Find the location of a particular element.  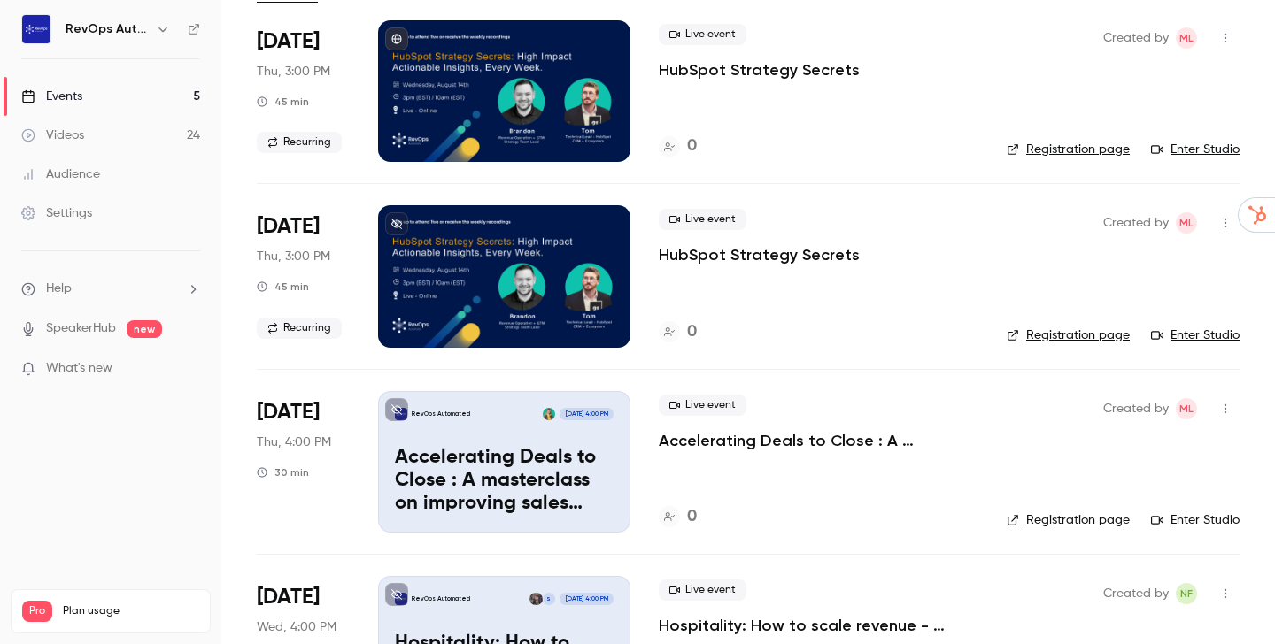

img: RevOps Automated is located at coordinates (36, 29).